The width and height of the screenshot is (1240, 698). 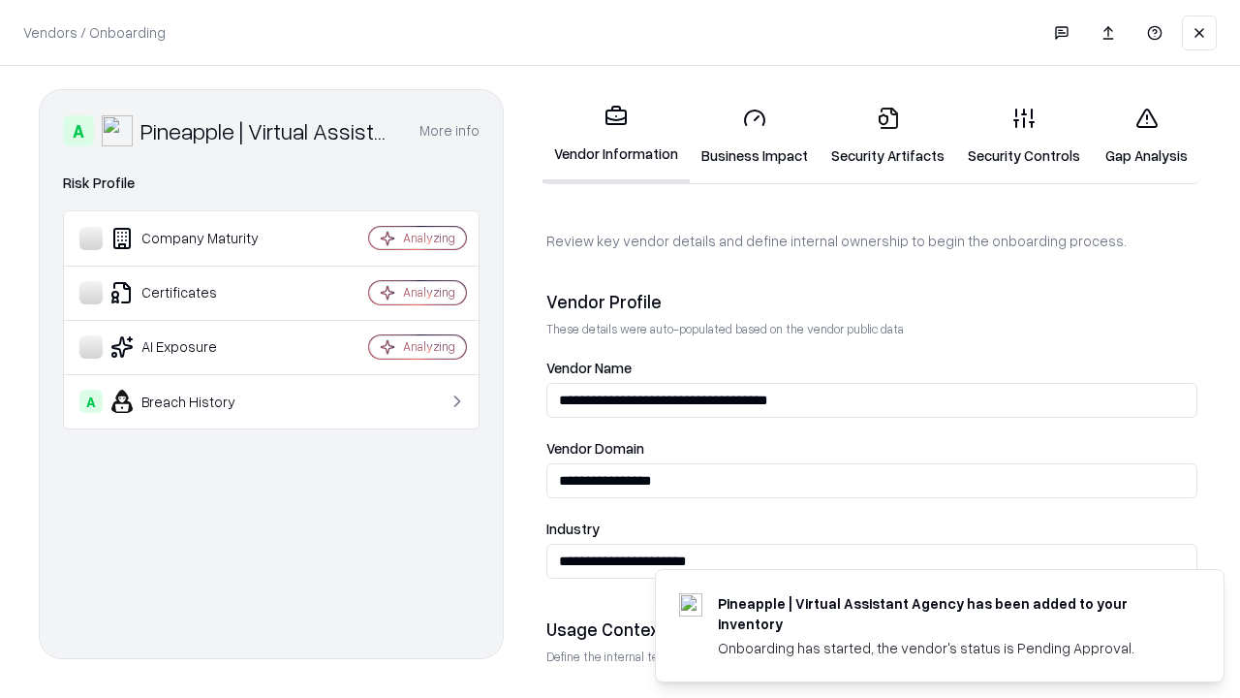 I want to click on label: Vendor Domain, so click(x=872, y=448).